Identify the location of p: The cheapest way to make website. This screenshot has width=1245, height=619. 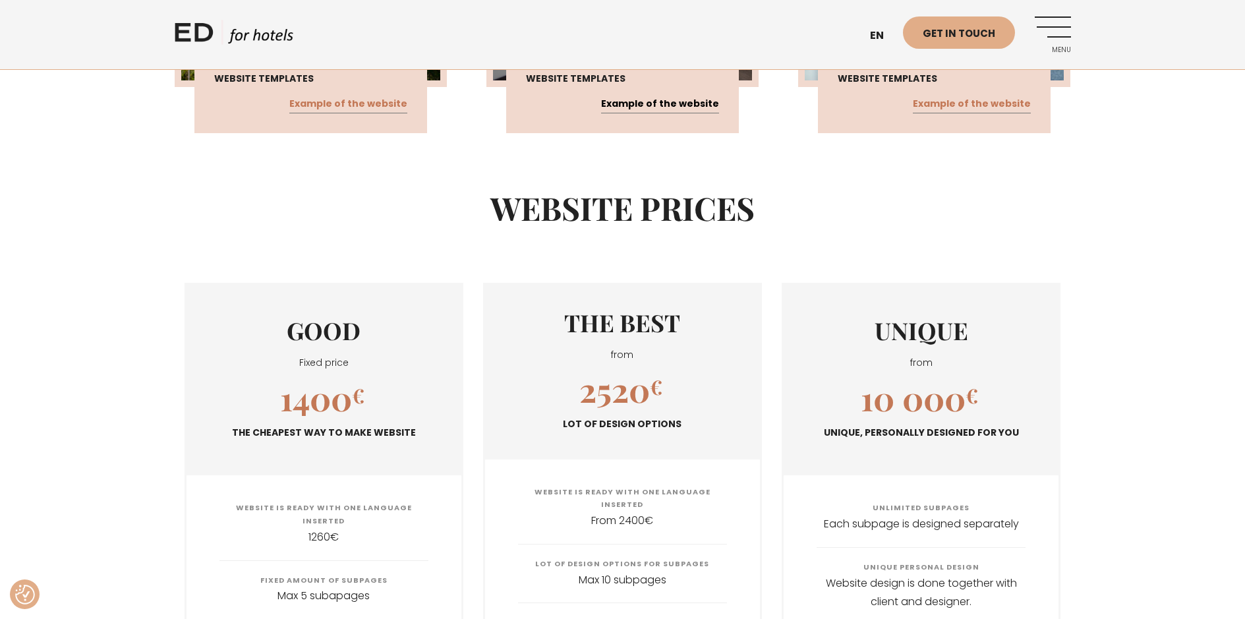
(324, 432).